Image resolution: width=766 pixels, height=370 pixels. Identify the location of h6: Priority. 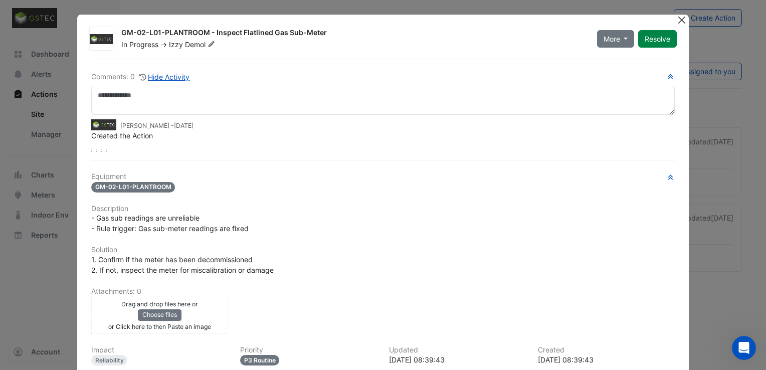
(308, 350).